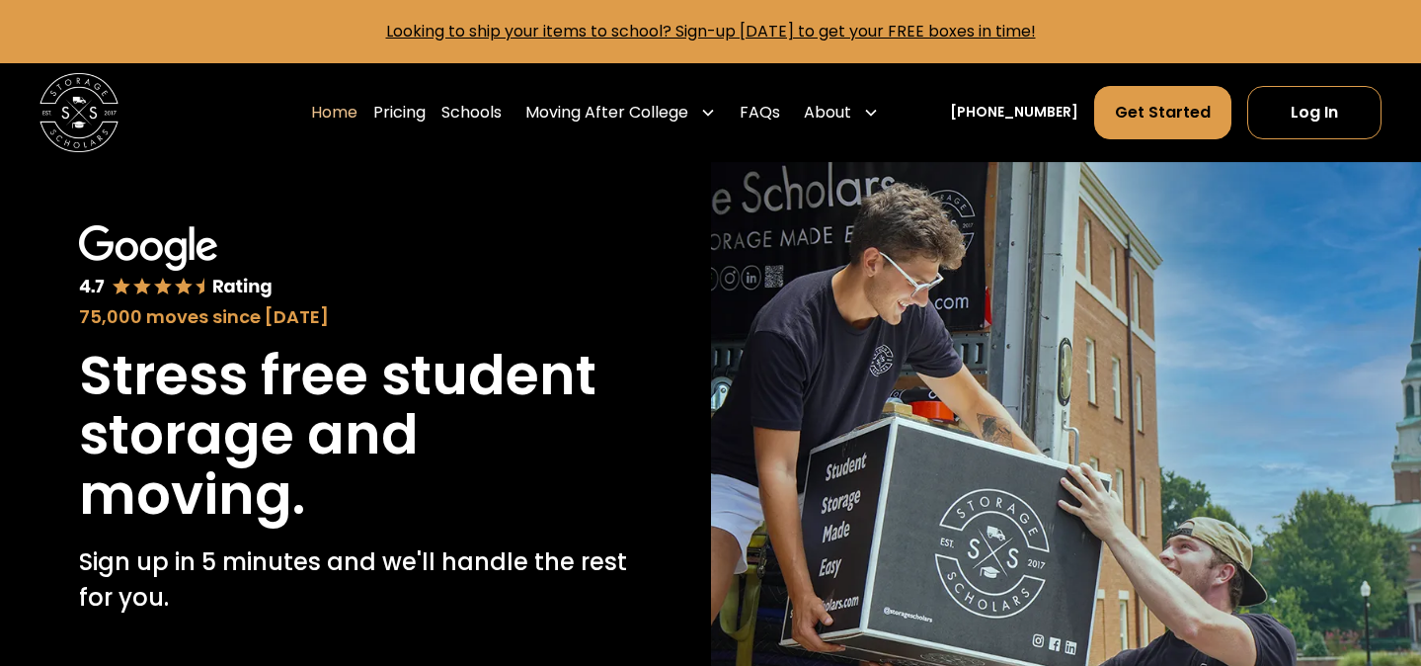  What do you see at coordinates (1314, 113) in the screenshot?
I see `a: Log In` at bounding box center [1314, 113].